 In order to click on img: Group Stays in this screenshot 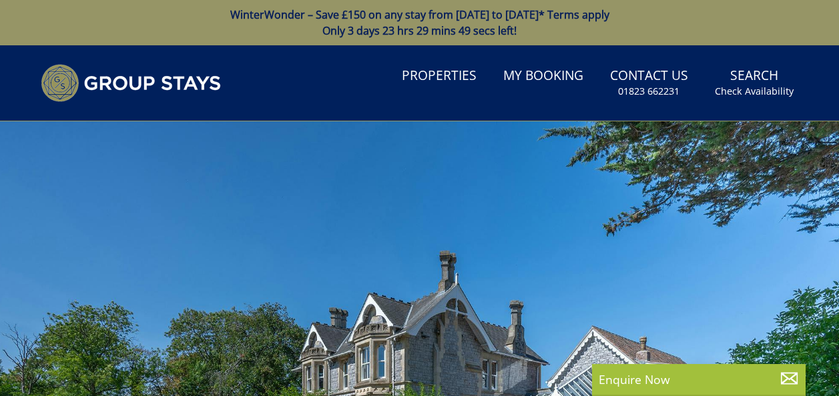, I will do `click(131, 83)`.